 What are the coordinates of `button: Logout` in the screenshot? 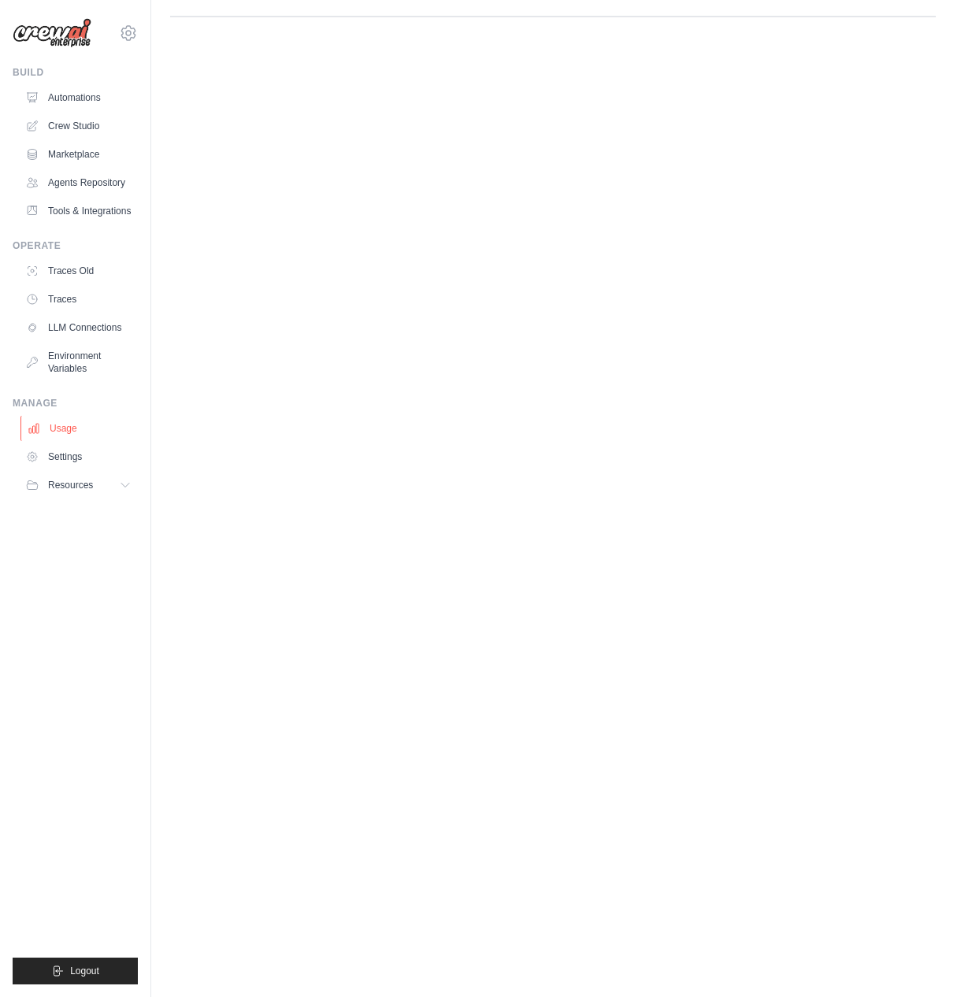 It's located at (75, 971).